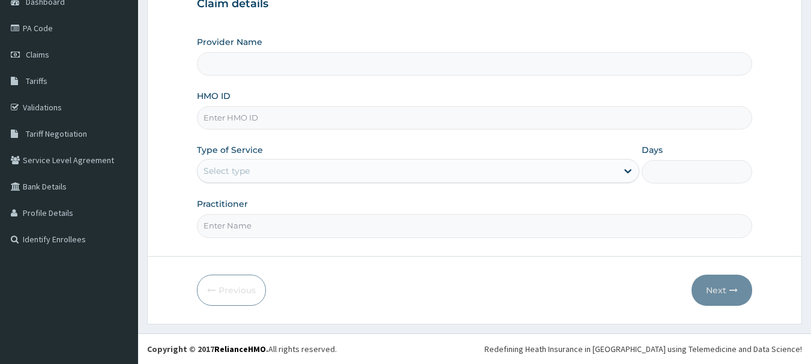 This screenshot has height=364, width=811. Describe the element at coordinates (37, 55) in the screenshot. I see `span: Claims` at that location.